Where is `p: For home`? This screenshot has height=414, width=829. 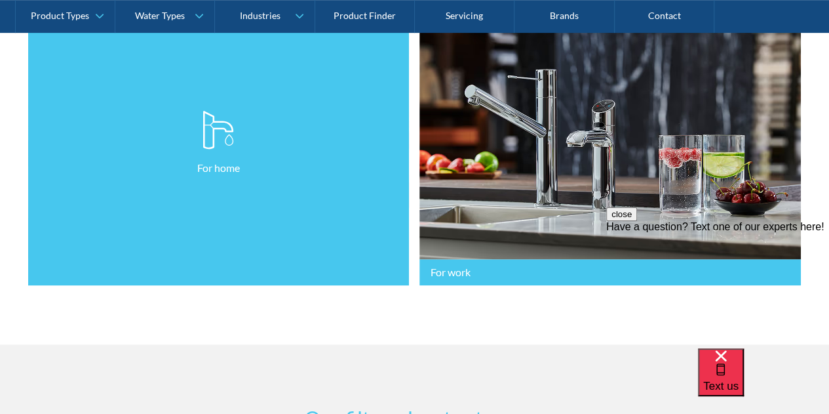 p: For home is located at coordinates (218, 168).